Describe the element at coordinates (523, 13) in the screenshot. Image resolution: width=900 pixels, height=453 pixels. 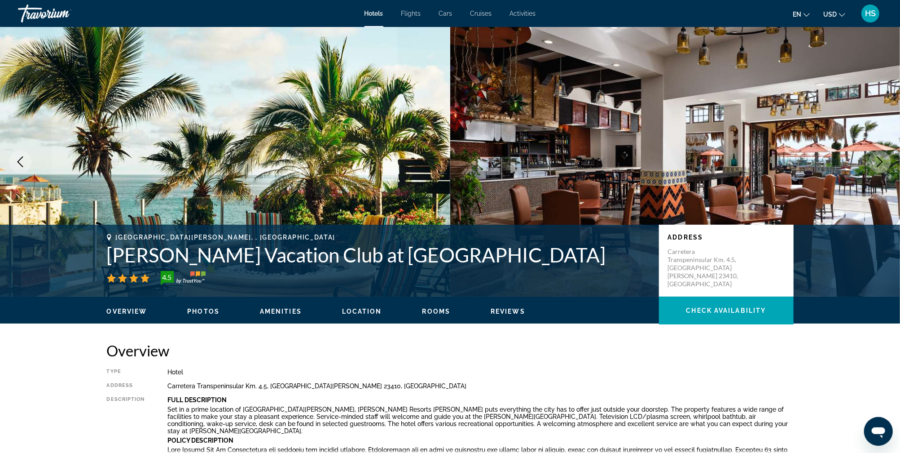
I see `a: Activities` at that location.